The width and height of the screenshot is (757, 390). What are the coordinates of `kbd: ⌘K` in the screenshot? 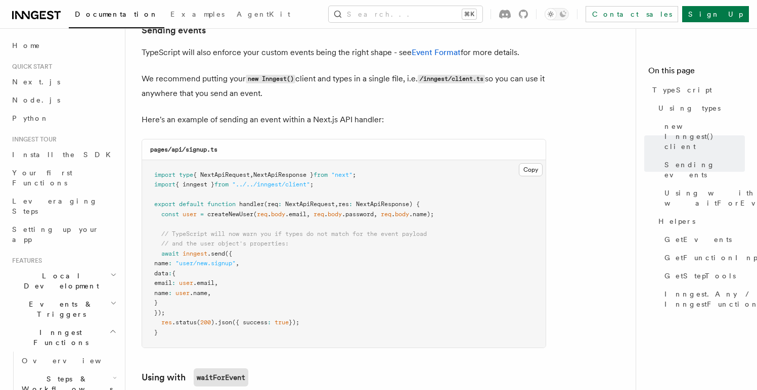 It's located at (469, 14).